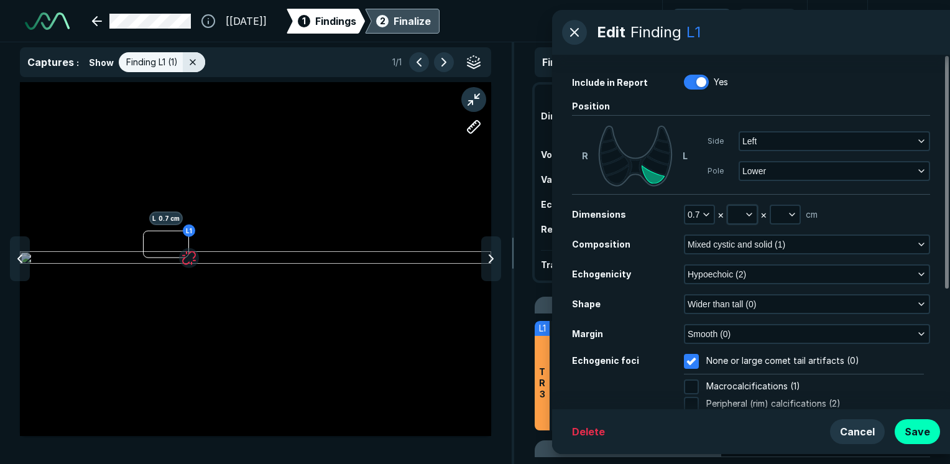 Image resolution: width=950 pixels, height=464 pixels. Describe the element at coordinates (402, 21) in the screenshot. I see `div: 2Finalize` at that location.